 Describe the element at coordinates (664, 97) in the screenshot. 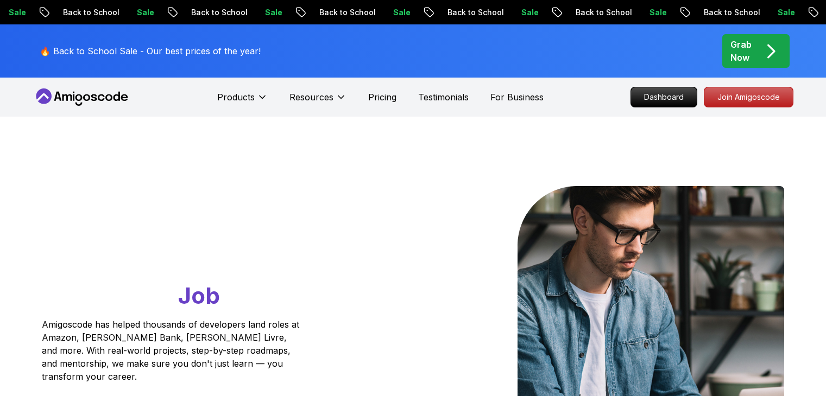

I see `a: Dashboard` at that location.